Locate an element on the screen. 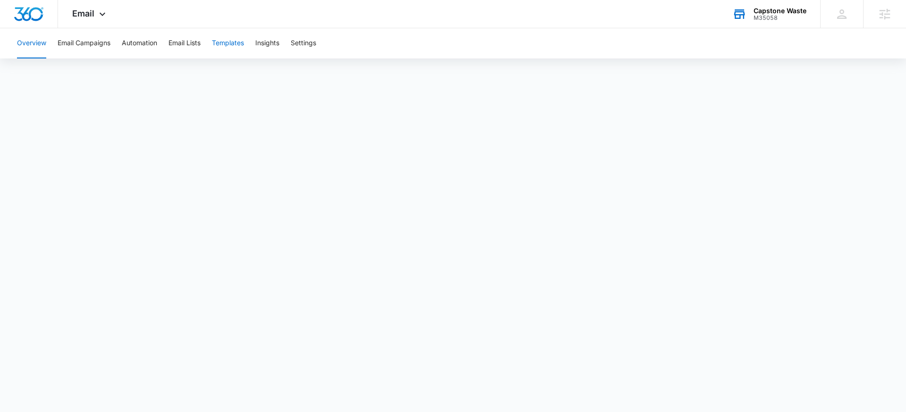 The height and width of the screenshot is (412, 906). button: Overview is located at coordinates (32, 43).